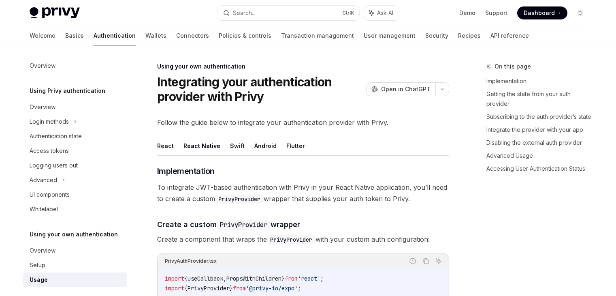 This screenshot has width=616, height=296. I want to click on a: Getting the state from your auth provider, so click(540, 99).